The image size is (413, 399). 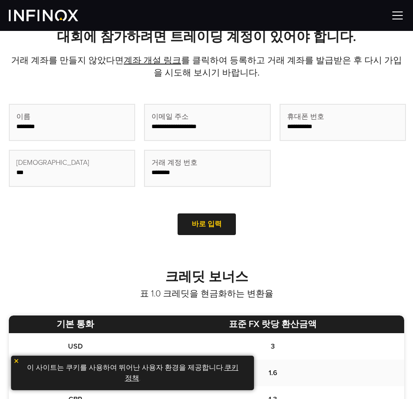 I want to click on p: 거래 계좌를 만들지 않았다면 를 클릭하여 등록하고 거래 계좌를 발급받은 후 다시 가입을 시도해 보시기 바랍니다., so click(x=206, y=67).